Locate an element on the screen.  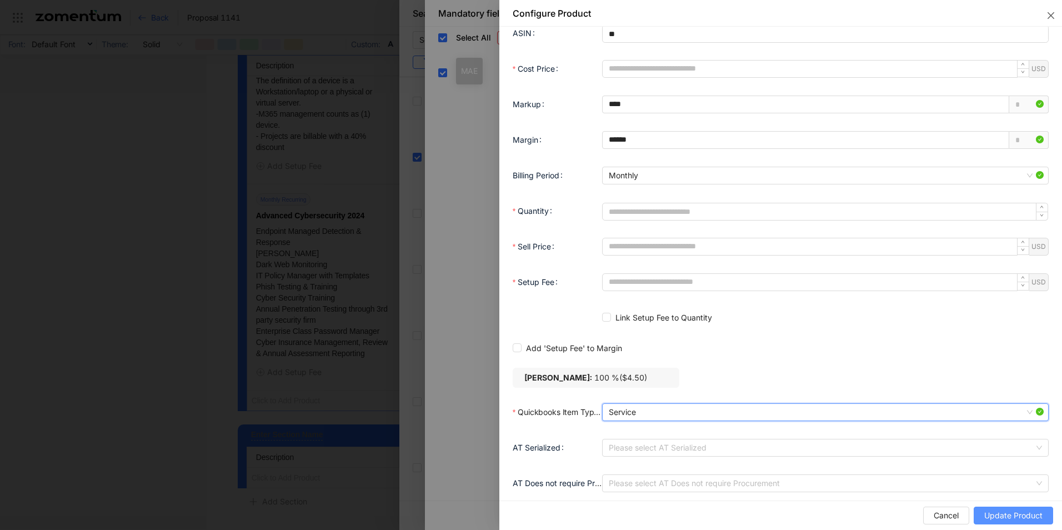
span: Update Product is located at coordinates (1013, 515).